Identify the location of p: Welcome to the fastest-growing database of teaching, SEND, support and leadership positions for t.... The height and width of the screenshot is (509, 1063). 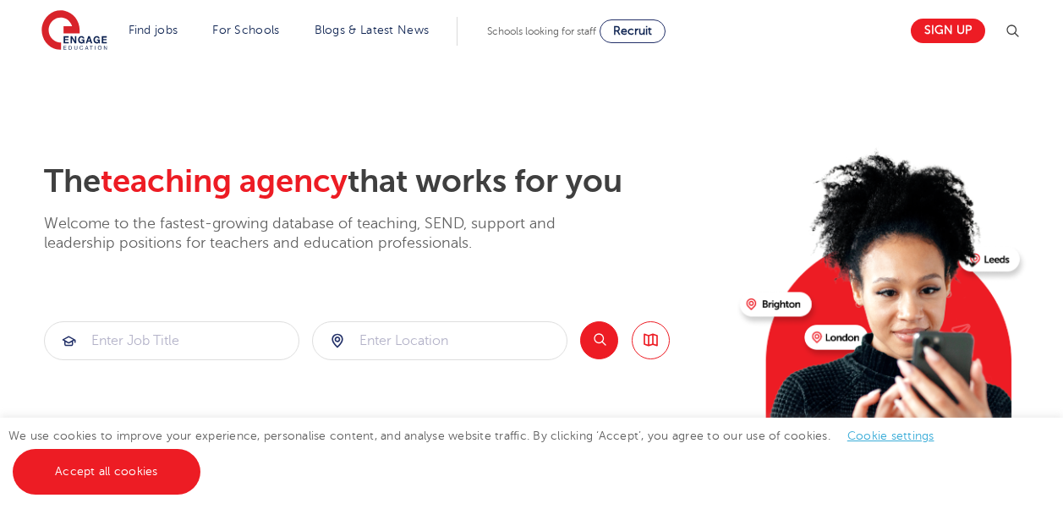
(323, 233).